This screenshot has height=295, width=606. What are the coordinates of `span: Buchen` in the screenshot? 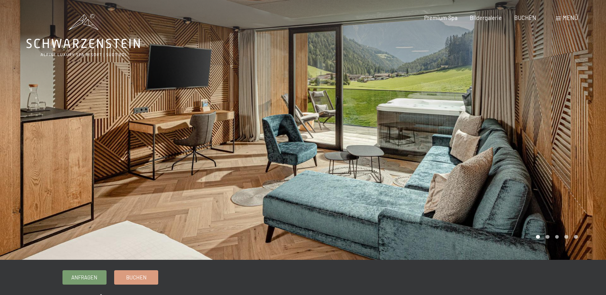 It's located at (136, 278).